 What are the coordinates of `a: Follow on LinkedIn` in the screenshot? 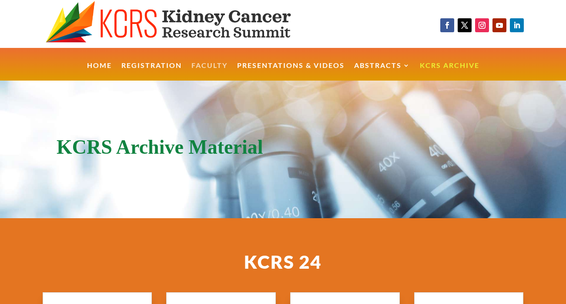 It's located at (517, 25).